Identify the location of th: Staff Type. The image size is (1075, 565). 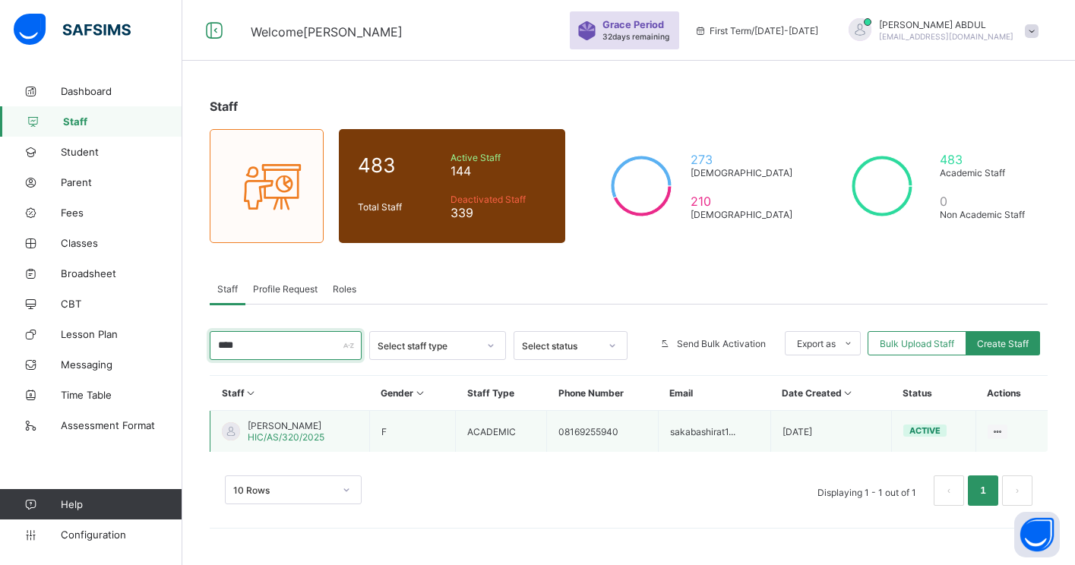
(501, 393).